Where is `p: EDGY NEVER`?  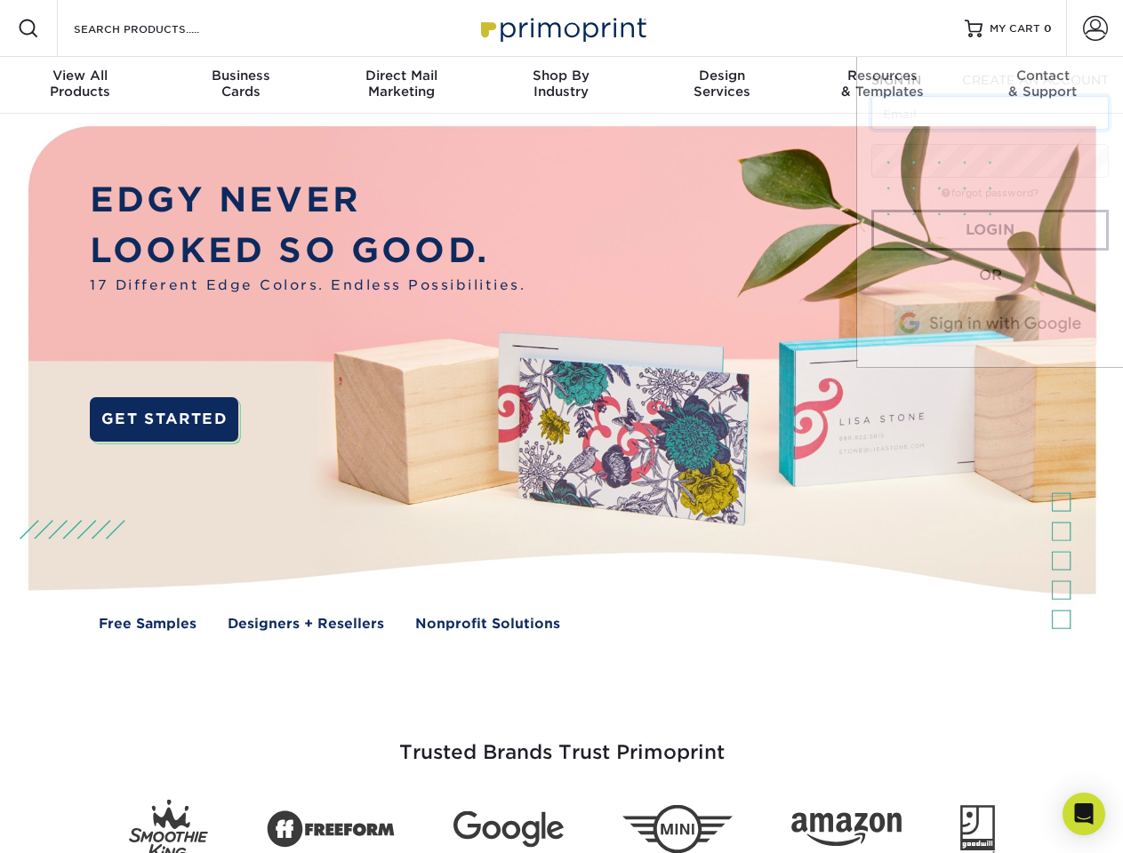 p: EDGY NEVER is located at coordinates (308, 200).